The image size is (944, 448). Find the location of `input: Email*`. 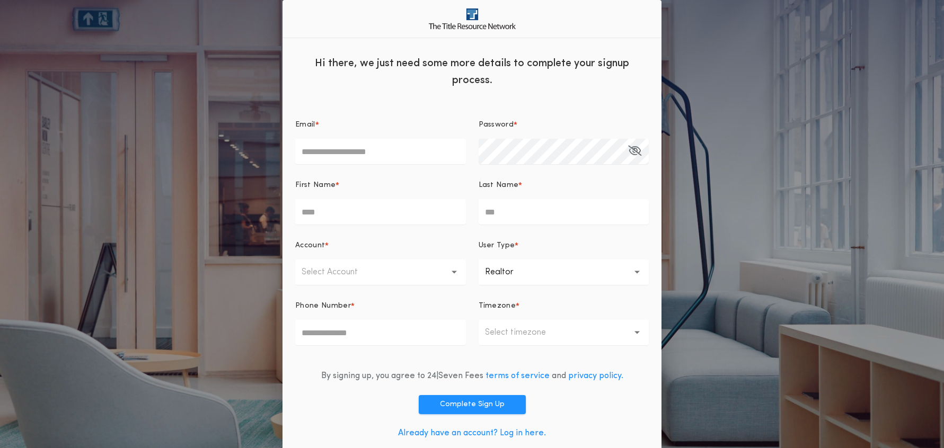

input: Email* is located at coordinates (381, 152).